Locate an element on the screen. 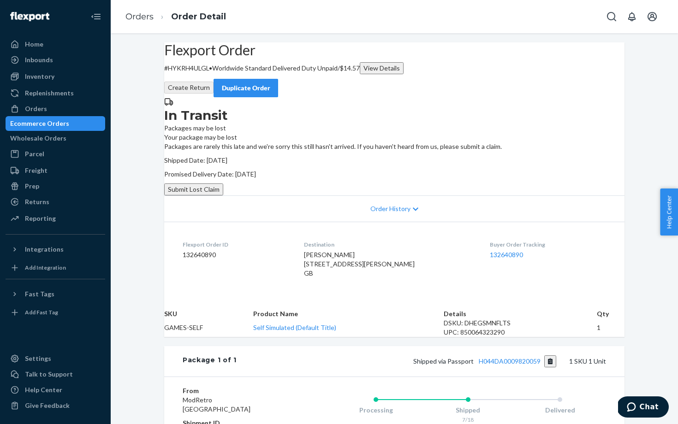 The width and height of the screenshot is (678, 424). div: Freight is located at coordinates (36, 171).